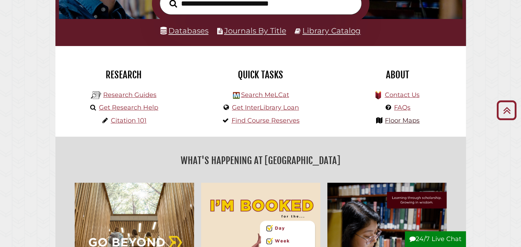 The image size is (521, 247). Describe the element at coordinates (255, 31) in the screenshot. I see `a: Journals By Title` at that location.